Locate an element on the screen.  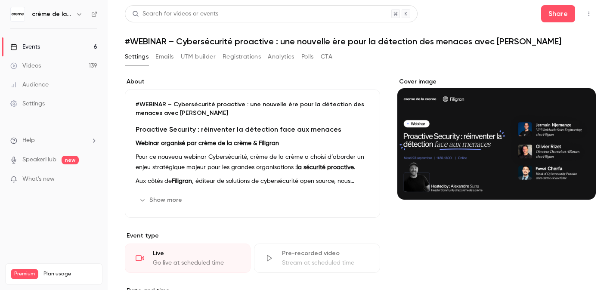
strong: la sécurité proactive. is located at coordinates (326, 168).